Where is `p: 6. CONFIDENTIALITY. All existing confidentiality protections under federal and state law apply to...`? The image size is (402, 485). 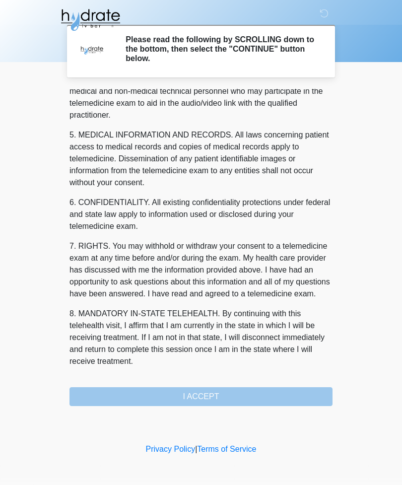 p: 6. CONFIDENTIALITY. All existing confidentiality protections under federal and state law apply to... is located at coordinates (201, 214).